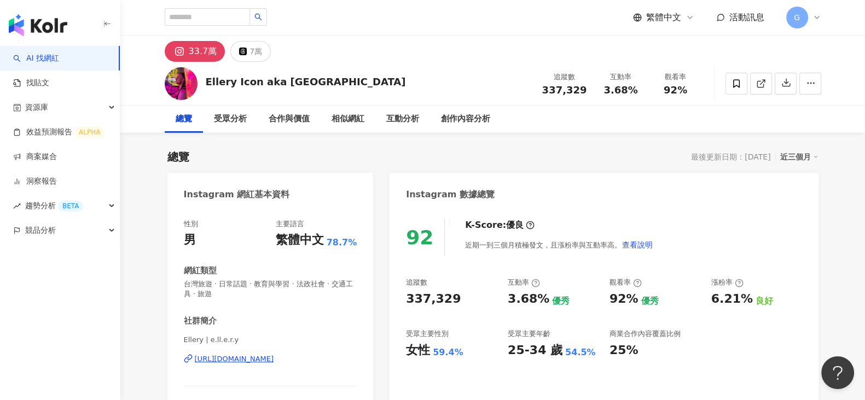 The height and width of the screenshot is (400, 865). I want to click on div: K-Score :, so click(499, 225).